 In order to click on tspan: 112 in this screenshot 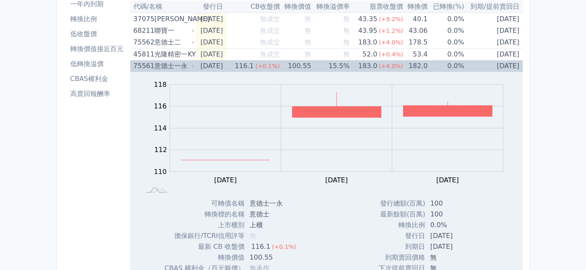, I will do `click(161, 150)`.